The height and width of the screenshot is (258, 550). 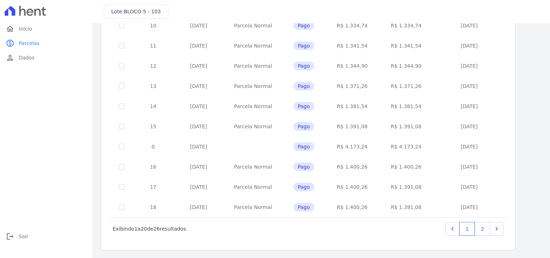 I want to click on td: 11, so click(x=153, y=46).